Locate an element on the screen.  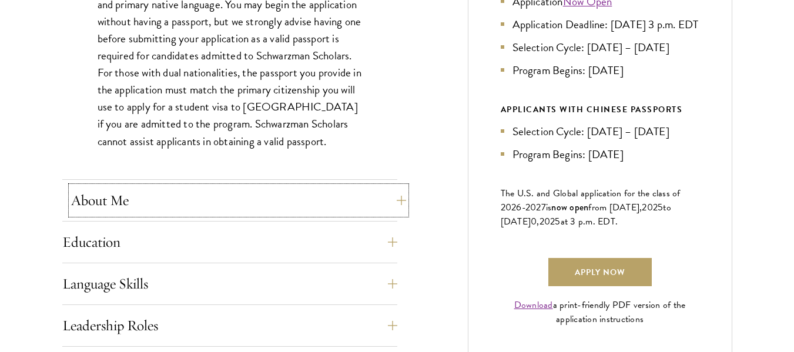
span: is is located at coordinates (549, 207).